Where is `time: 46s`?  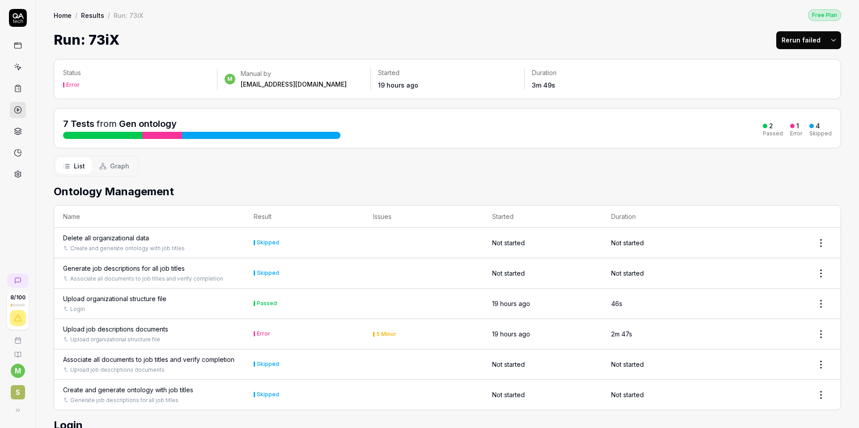
time: 46s is located at coordinates (616, 304).